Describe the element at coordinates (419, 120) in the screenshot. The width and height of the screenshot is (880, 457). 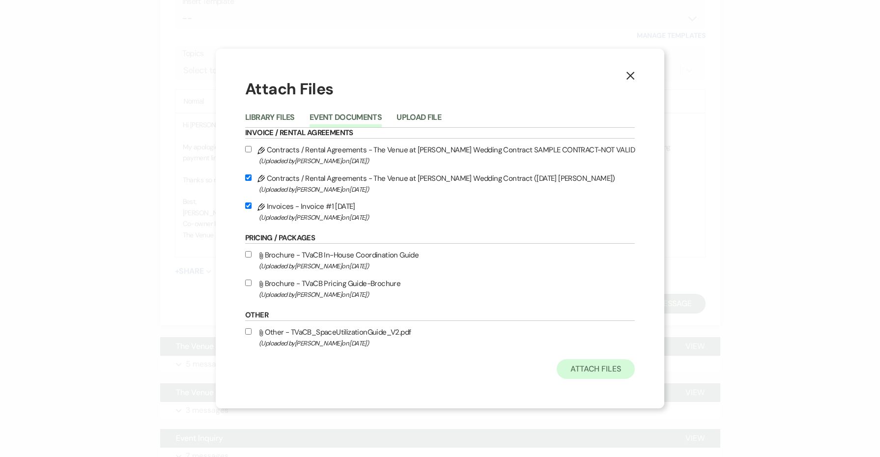
I see `button: Upload File` at that location.